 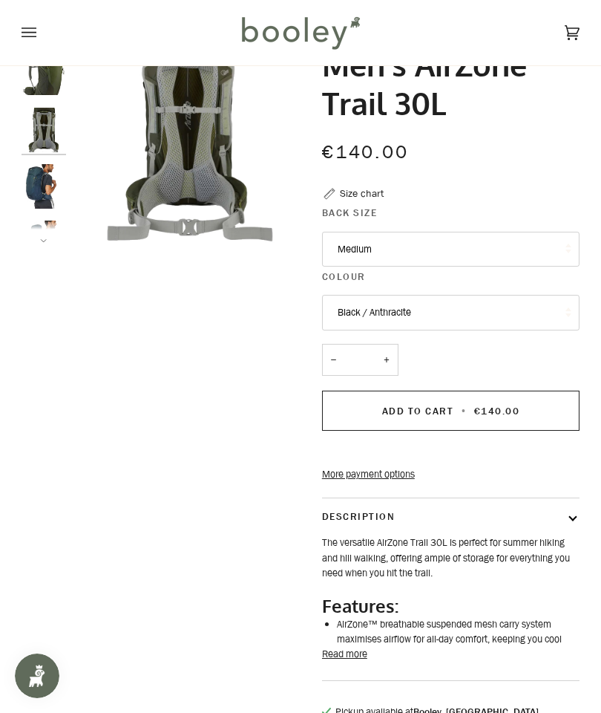 What do you see at coordinates (451, 411) in the screenshot?
I see `button: Add to Cart • €140.00` at bounding box center [451, 411].